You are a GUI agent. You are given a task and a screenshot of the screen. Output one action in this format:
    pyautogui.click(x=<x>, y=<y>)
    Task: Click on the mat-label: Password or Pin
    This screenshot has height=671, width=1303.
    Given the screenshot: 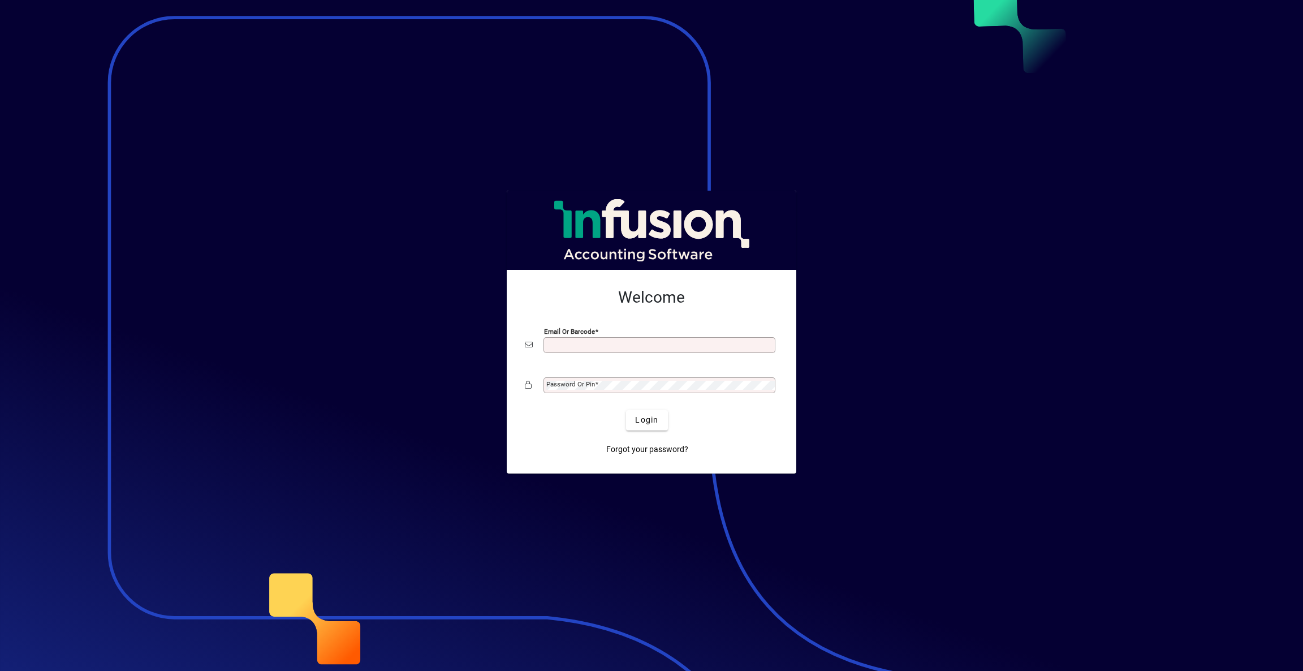 What is the action you would take?
    pyautogui.click(x=571, y=384)
    